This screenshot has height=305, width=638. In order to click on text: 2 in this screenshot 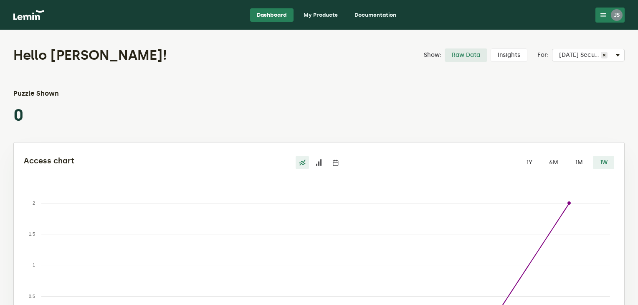, I will do `click(34, 203)`.